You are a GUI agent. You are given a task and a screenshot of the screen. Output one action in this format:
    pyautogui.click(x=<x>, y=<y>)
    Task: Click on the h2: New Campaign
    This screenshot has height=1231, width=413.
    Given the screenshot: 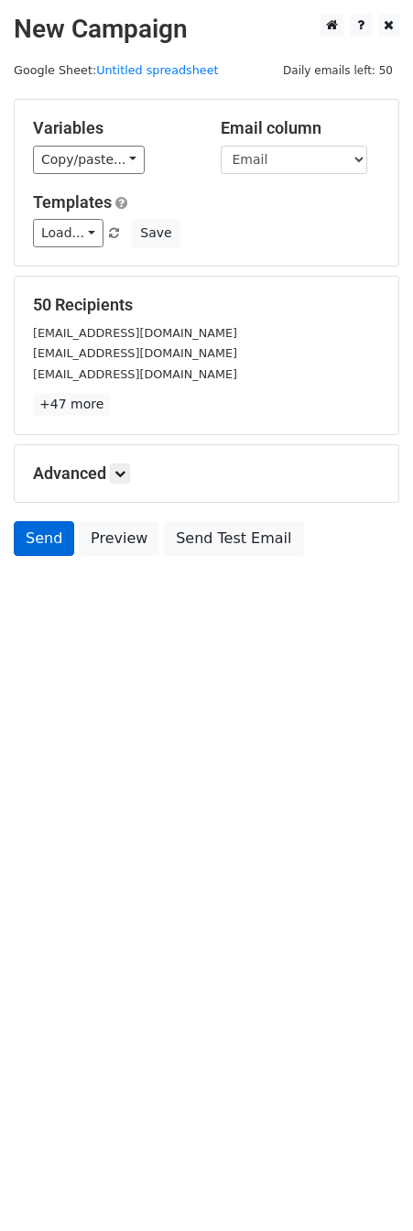 What is the action you would take?
    pyautogui.click(x=206, y=29)
    